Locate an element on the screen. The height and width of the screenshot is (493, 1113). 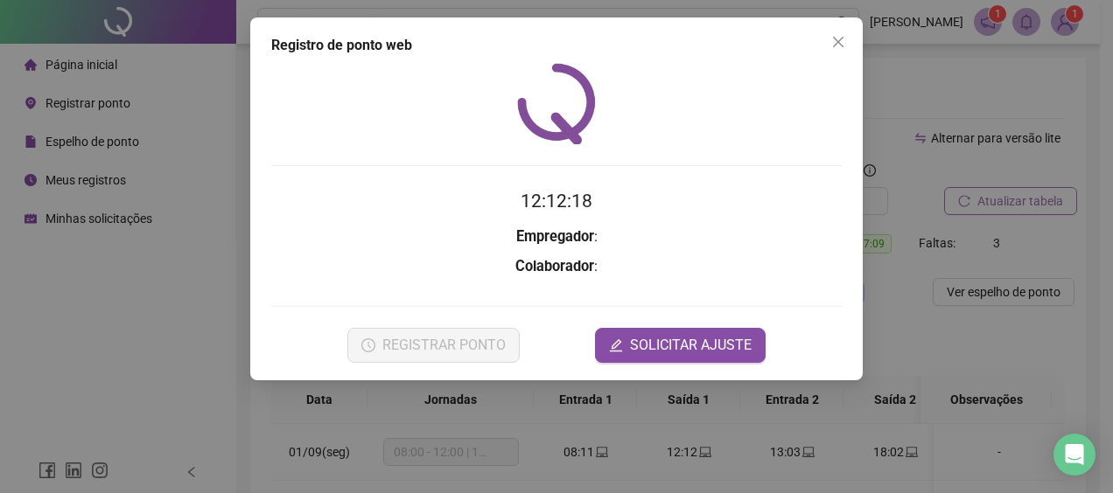
button: Close is located at coordinates (838, 42).